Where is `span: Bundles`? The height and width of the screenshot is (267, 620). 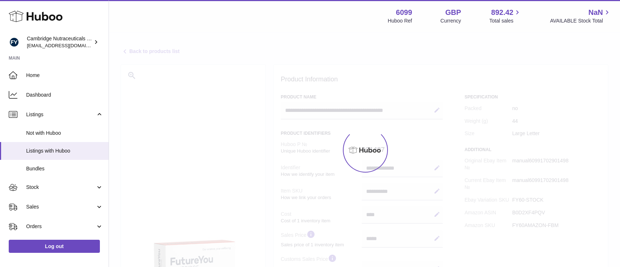 span: Bundles is located at coordinates (65, 169).